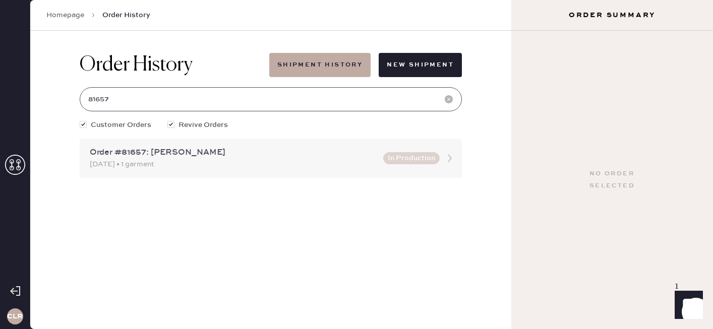  I want to click on span: Revive Orders, so click(203, 125).